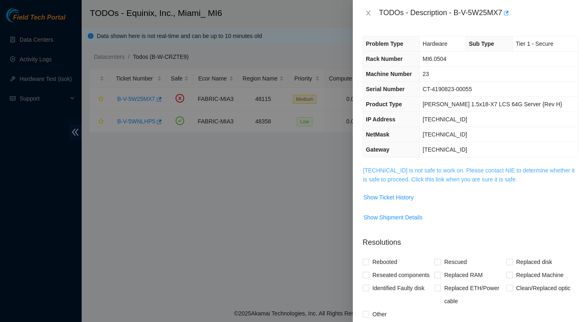  Describe the element at coordinates (447, 89) in the screenshot. I see `span: CT-4190823-00055` at that location.